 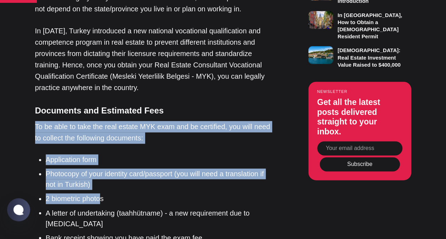 What do you see at coordinates (159, 160) in the screenshot?
I see `li: Application form` at bounding box center [159, 160].